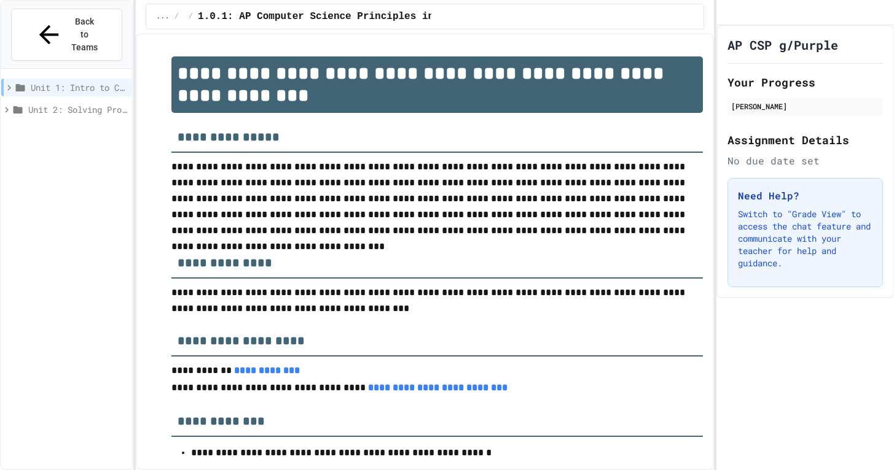  Describe the element at coordinates (66, 34) in the screenshot. I see `button: Back to Teams` at that location.